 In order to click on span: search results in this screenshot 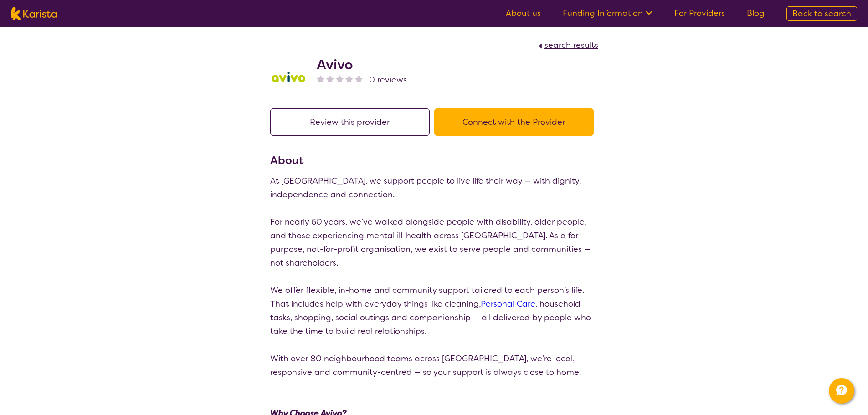, I will do `click(572, 45)`.